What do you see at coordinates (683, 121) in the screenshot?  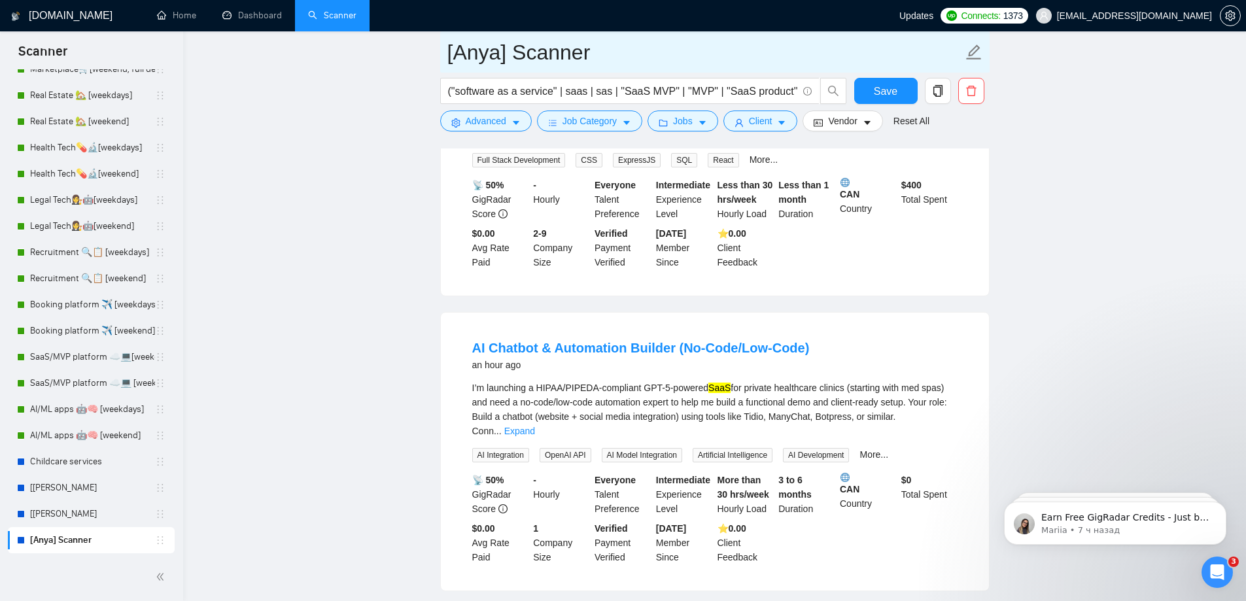 I see `span: Jobs` at bounding box center [683, 121].